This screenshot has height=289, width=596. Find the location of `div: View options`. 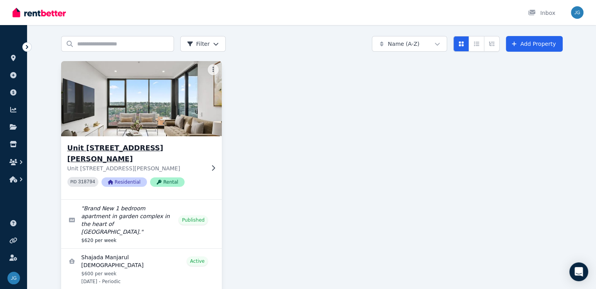

div: View options is located at coordinates (476, 44).